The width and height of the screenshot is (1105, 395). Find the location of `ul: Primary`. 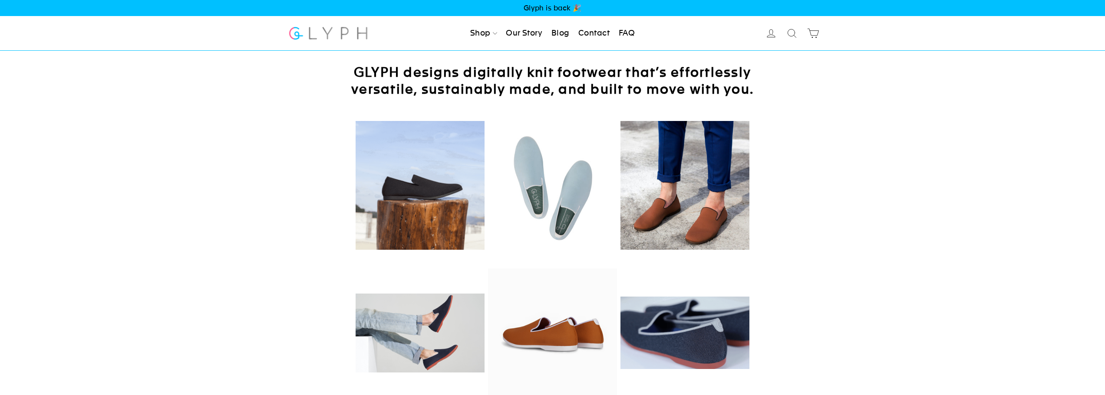

ul: Primary is located at coordinates (552, 33).